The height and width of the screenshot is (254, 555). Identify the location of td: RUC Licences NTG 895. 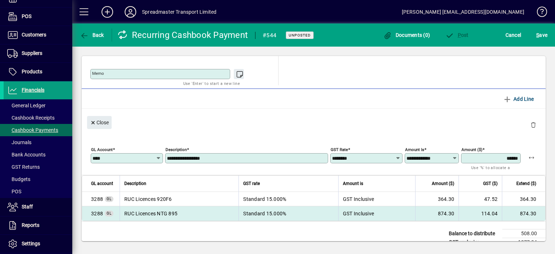
(179, 214).